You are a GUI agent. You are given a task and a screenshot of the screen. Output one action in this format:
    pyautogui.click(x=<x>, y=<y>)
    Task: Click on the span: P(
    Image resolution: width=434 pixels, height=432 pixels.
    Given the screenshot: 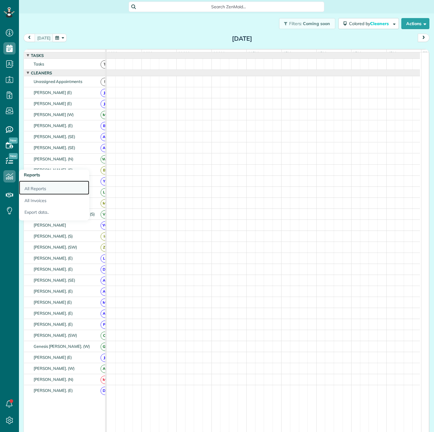 What is the action you would take?
    pyautogui.click(x=105, y=324)
    